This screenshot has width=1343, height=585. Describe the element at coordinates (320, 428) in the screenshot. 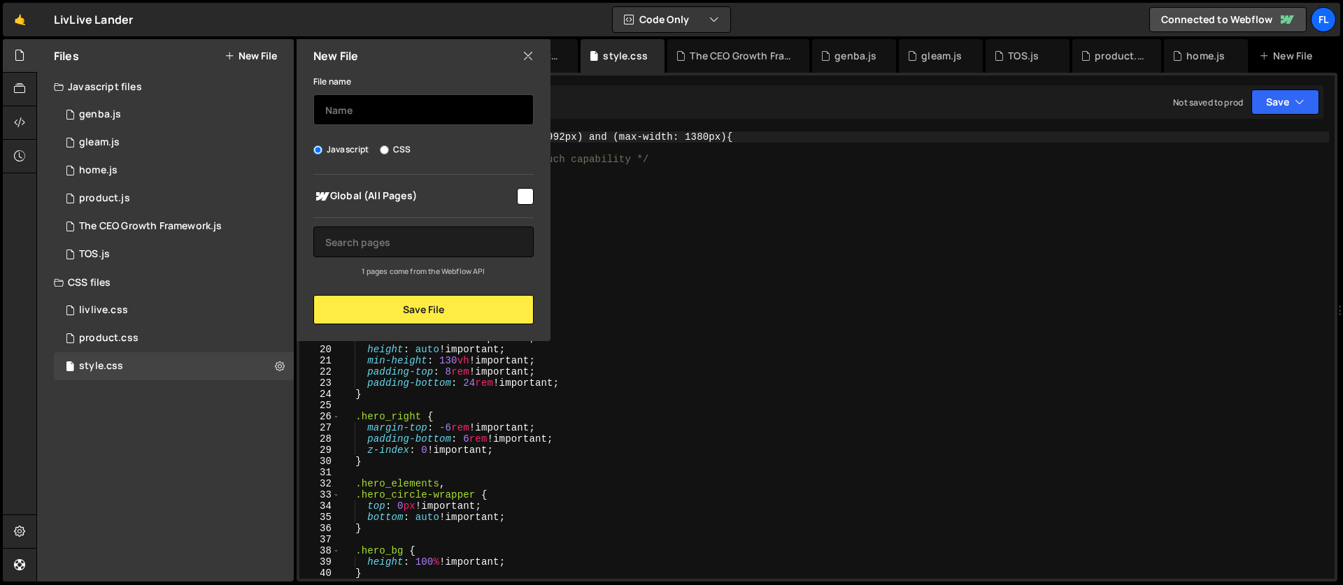

I see `div: 27` at that location.